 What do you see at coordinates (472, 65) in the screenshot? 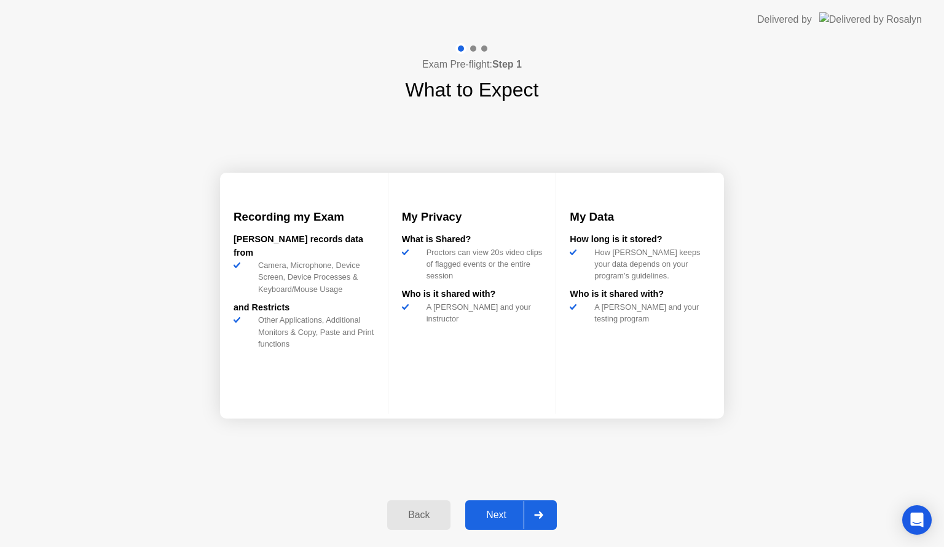
I see `h4: Exam Pre-flight:` at bounding box center [472, 65].